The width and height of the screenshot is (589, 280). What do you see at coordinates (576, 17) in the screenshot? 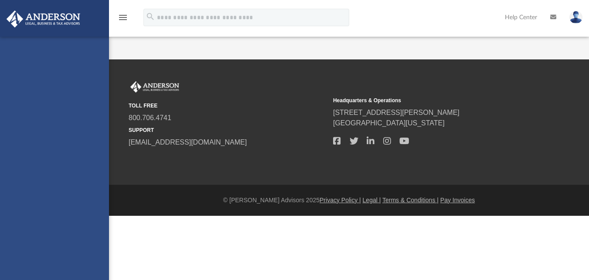
I see `img: User Pic` at bounding box center [576, 17].